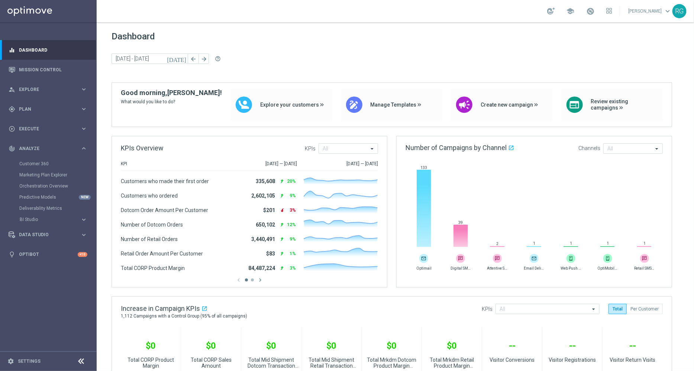 The height and width of the screenshot is (371, 694). I want to click on span: Data Studio, so click(49, 235).